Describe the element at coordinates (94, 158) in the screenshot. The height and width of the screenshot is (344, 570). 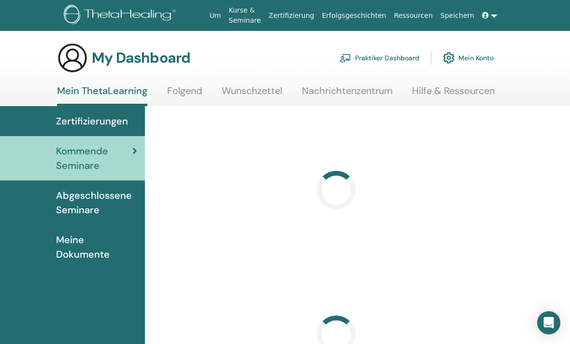
I see `span: Kommende Seminare` at that location.